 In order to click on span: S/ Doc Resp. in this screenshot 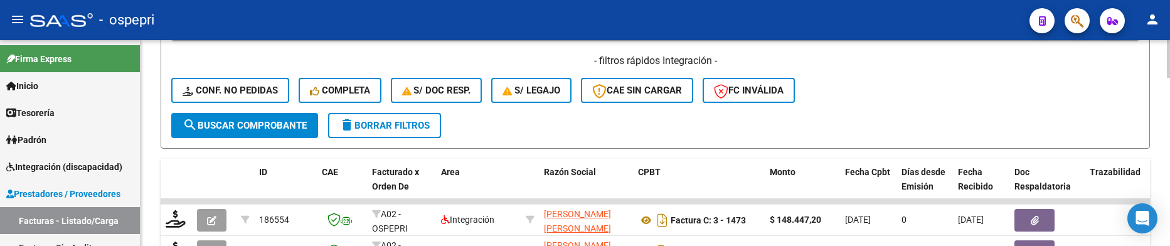, I will do `click(437, 90)`.